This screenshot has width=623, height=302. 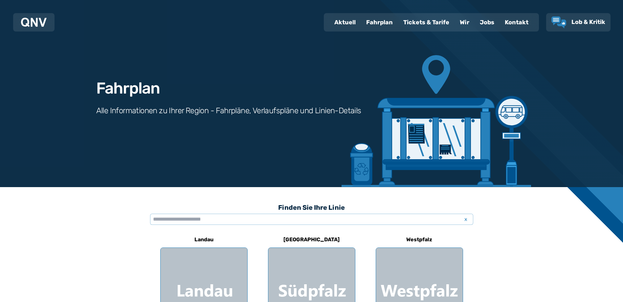 What do you see at coordinates (516, 22) in the screenshot?
I see `a: Kontakt` at bounding box center [516, 22].